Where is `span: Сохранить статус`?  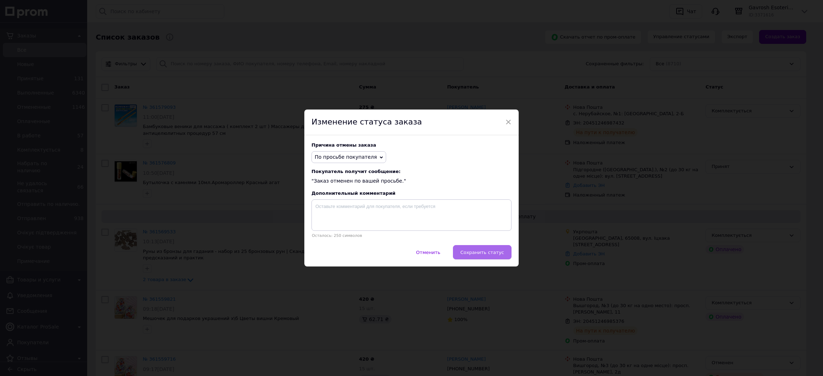
span: Сохранить статус is located at coordinates (482, 252).